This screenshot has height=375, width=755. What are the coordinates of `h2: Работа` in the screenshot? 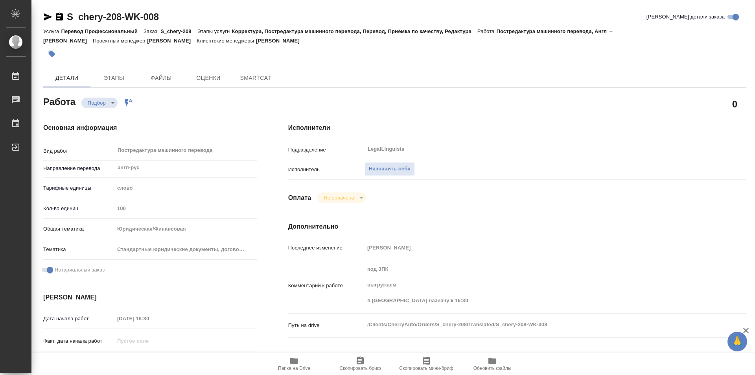 It's located at (59, 101).